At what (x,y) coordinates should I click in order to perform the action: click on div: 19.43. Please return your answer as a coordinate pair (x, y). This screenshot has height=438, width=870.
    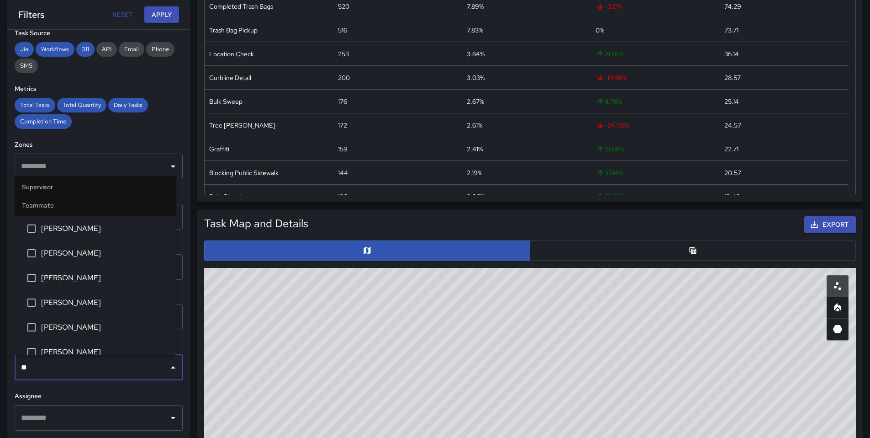
    Looking at the image, I should click on (732, 196).